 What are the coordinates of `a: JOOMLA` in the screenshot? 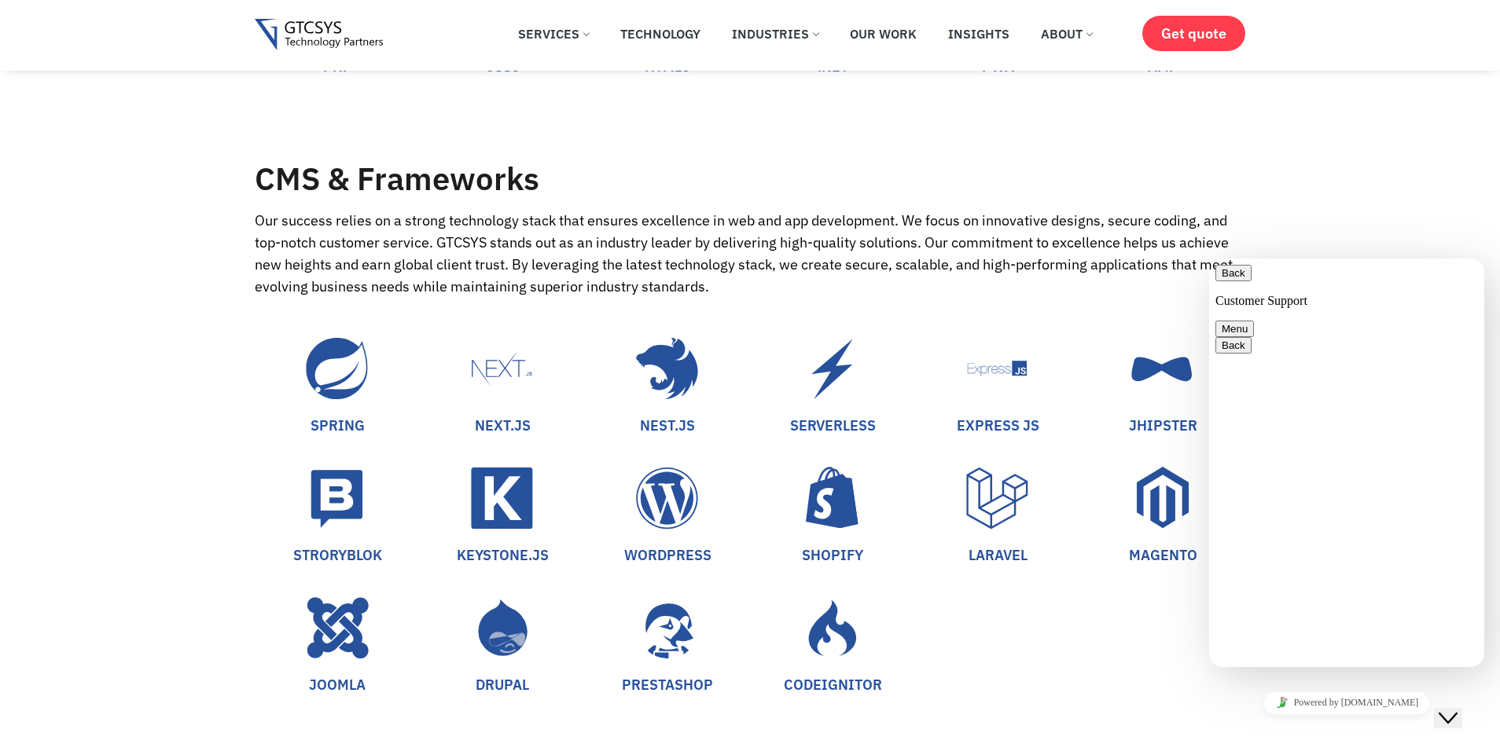 It's located at (337, 685).